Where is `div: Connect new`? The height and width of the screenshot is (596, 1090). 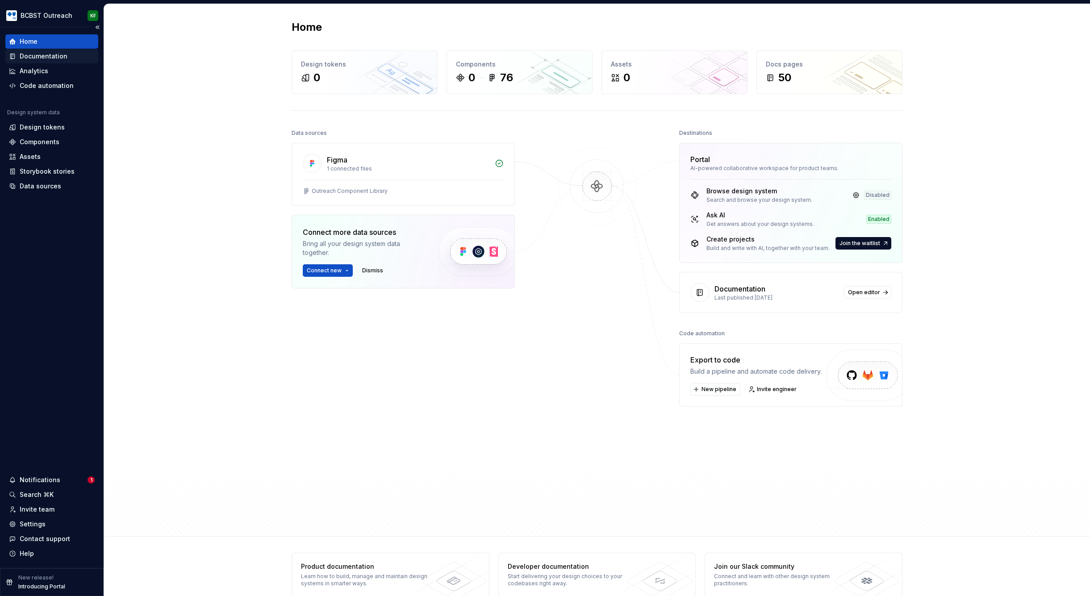
div: Connect new is located at coordinates (328, 270).